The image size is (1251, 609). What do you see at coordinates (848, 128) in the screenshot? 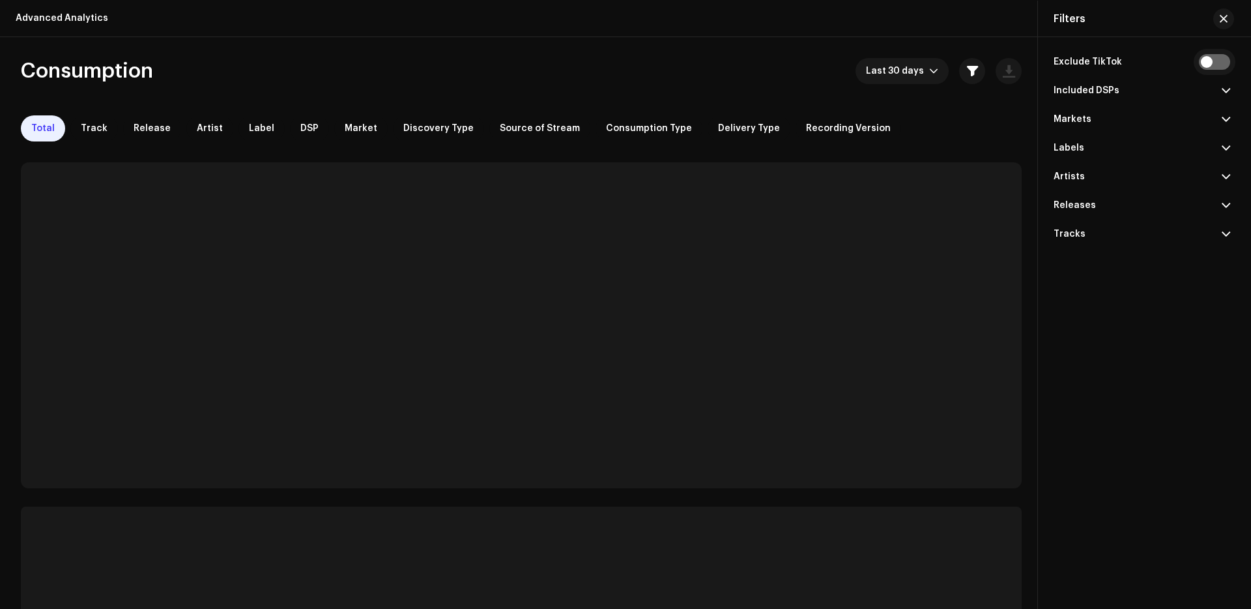
I see `span: Recording Version` at bounding box center [848, 128].